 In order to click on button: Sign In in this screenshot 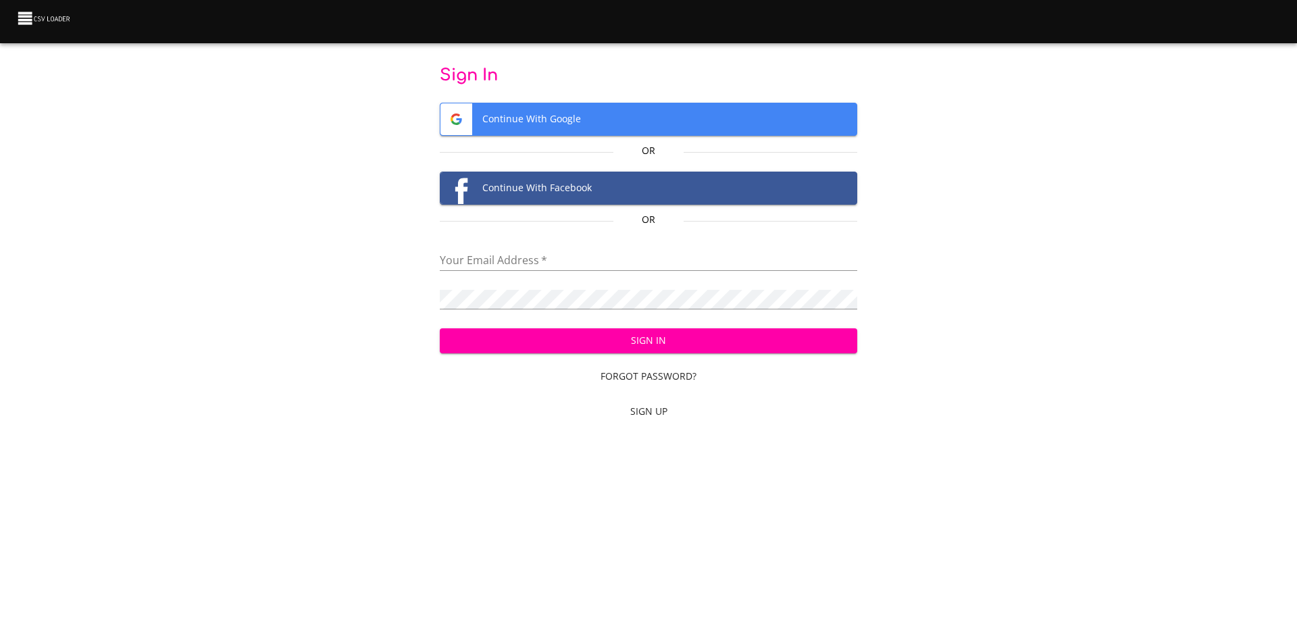, I will do `click(649, 341)`.